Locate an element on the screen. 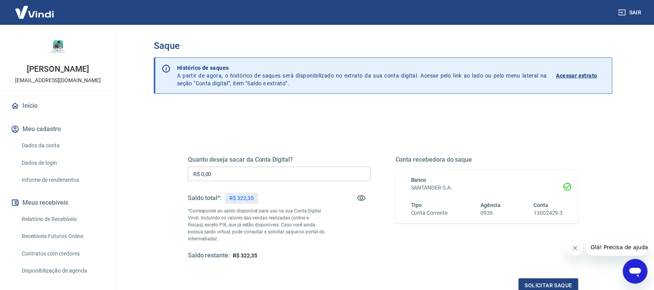 The height and width of the screenshot is (290, 654). p: R$ 322,35 is located at coordinates (241, 198).